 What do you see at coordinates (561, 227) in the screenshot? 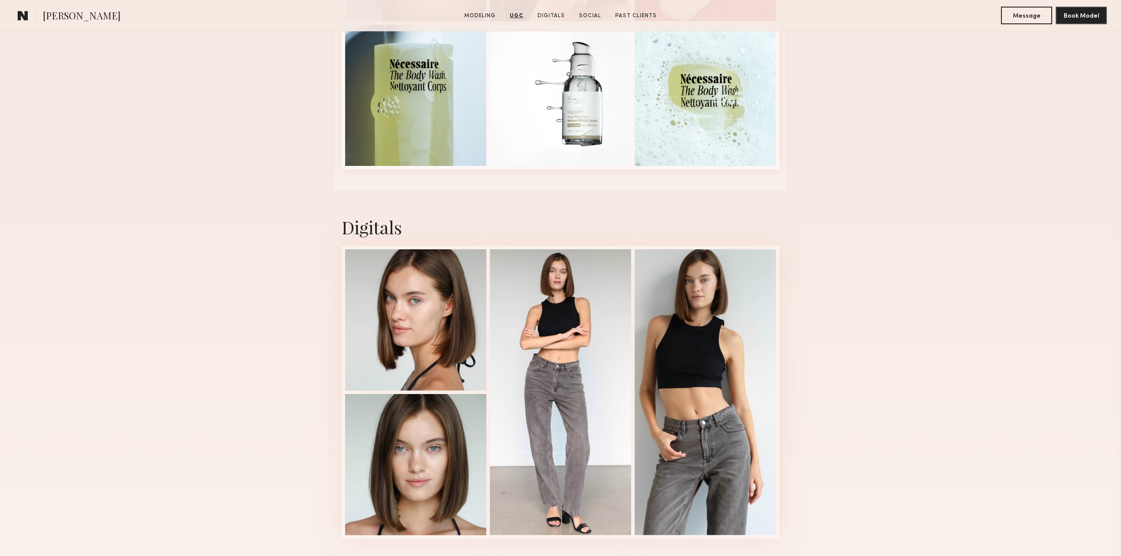
I see `div: Digitals` at bounding box center [561, 227].